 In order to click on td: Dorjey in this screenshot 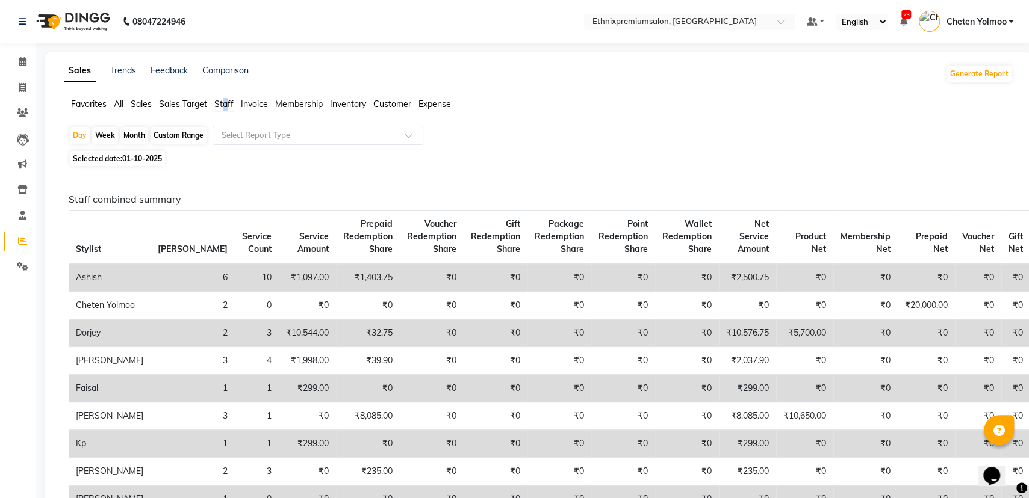, I will do `click(110, 333)`.